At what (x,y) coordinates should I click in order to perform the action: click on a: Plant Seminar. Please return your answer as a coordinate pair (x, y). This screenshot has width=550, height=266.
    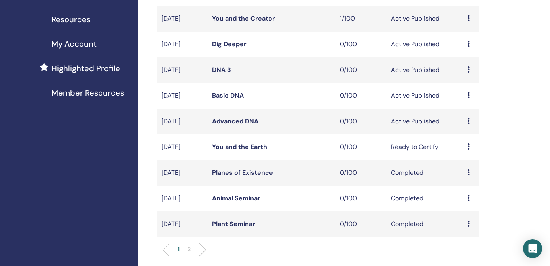
    Looking at the image, I should click on (233, 224).